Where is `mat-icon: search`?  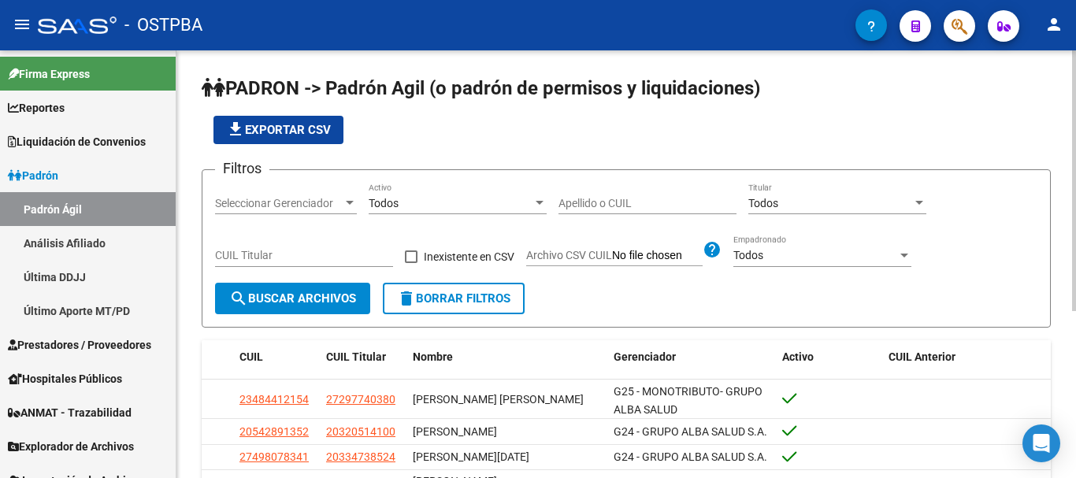
mat-icon: search is located at coordinates (239, 299).